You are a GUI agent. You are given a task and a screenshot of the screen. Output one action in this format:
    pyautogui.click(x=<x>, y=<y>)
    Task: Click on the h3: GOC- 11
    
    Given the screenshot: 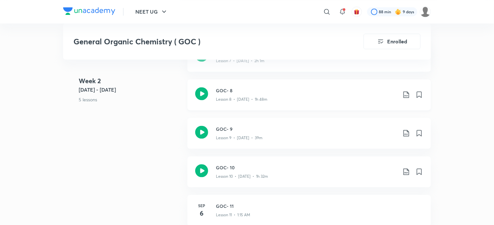 What is the action you would take?
    pyautogui.click(x=319, y=206)
    